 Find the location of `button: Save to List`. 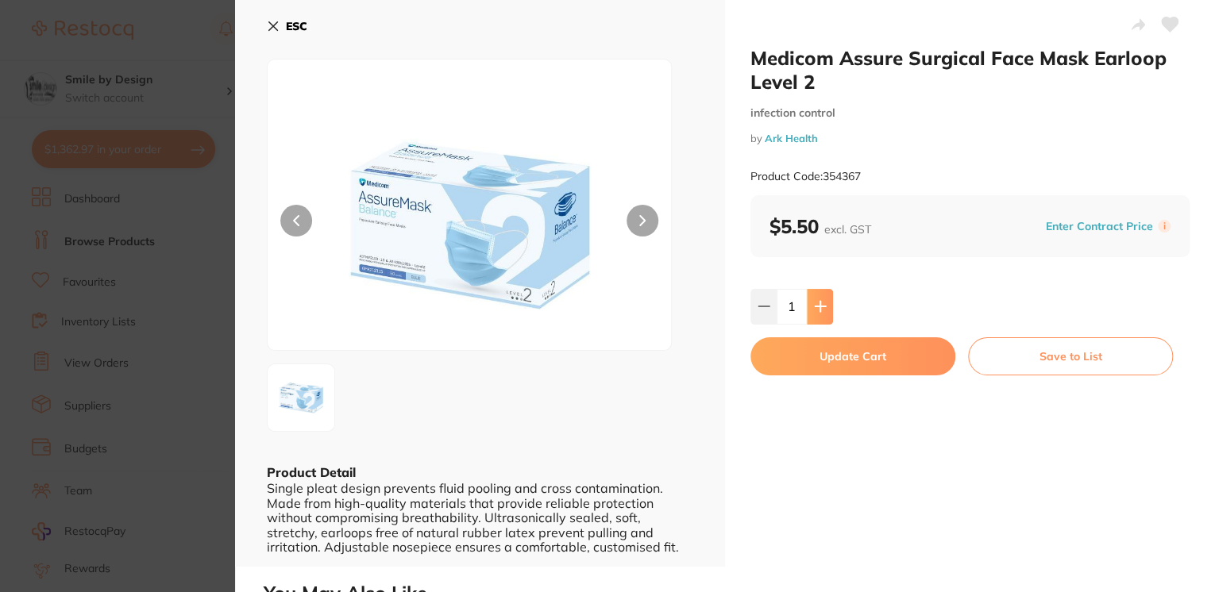

button: Save to List is located at coordinates (1070, 357).